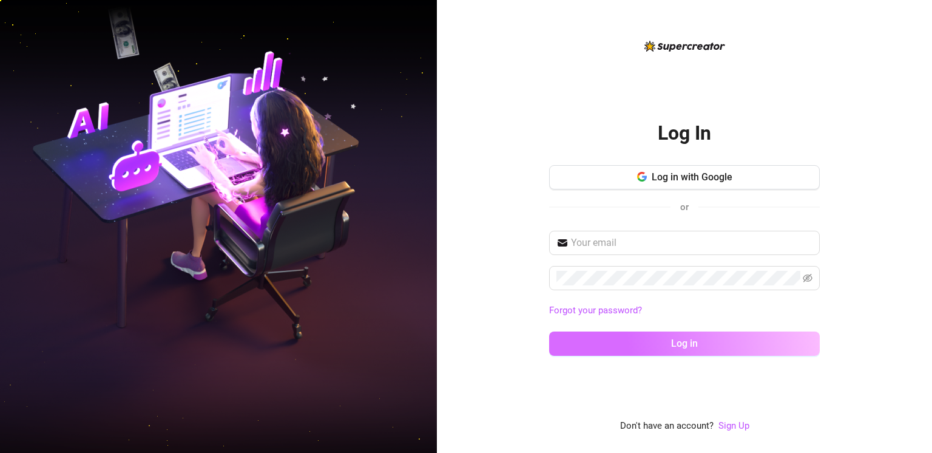  What do you see at coordinates (685, 46) in the screenshot?
I see `img: logo-BBDzfeDw.svg` at bounding box center [685, 46].